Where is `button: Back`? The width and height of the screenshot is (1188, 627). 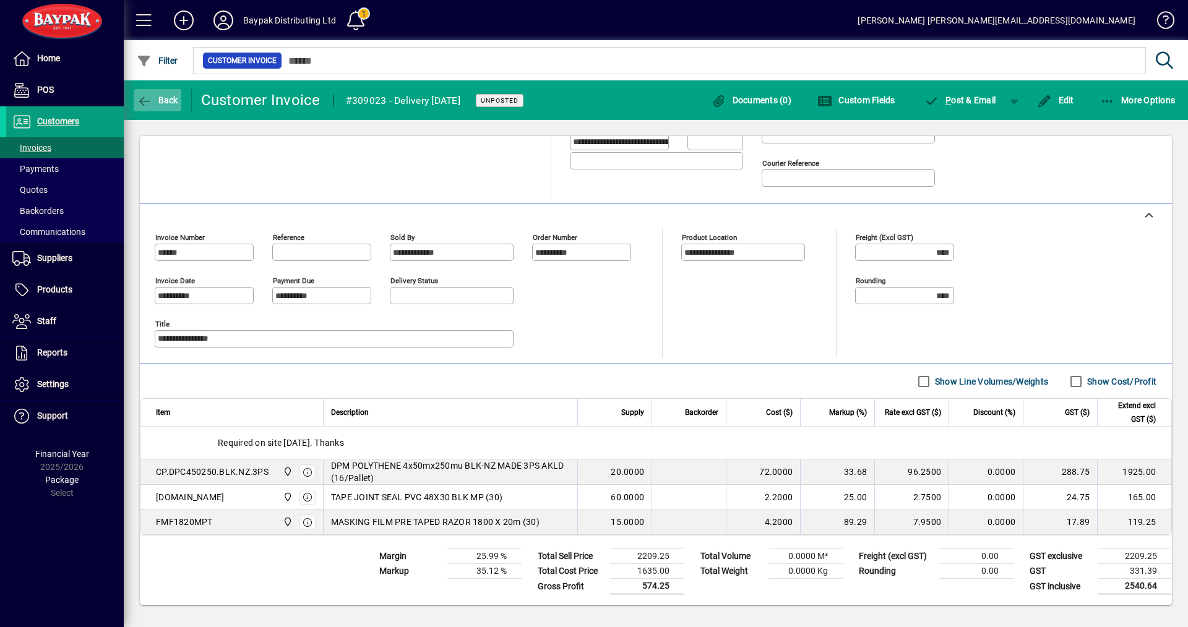
button: Back is located at coordinates (157, 100).